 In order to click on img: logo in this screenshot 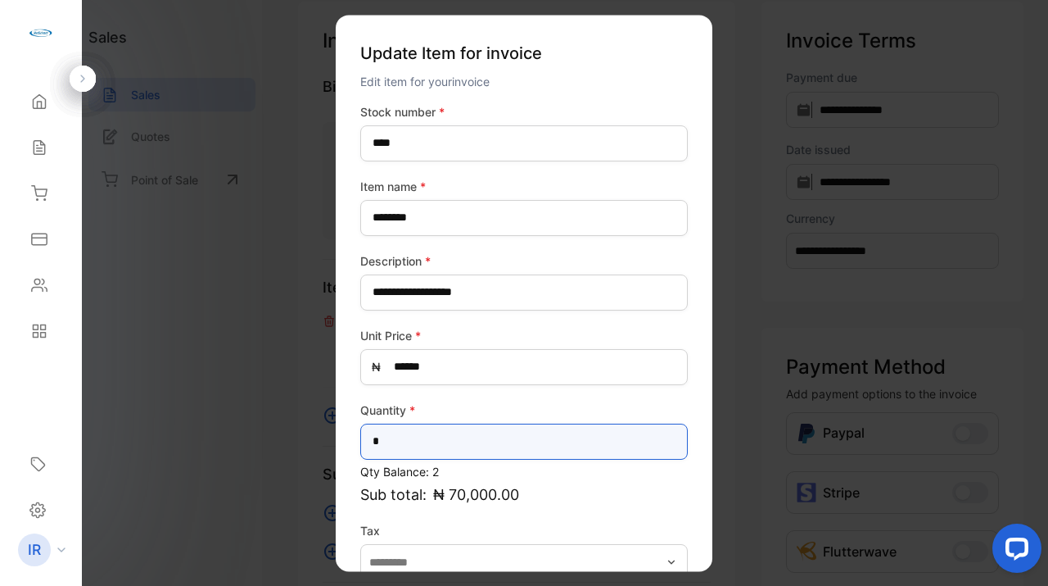, I will do `click(41, 34)`.